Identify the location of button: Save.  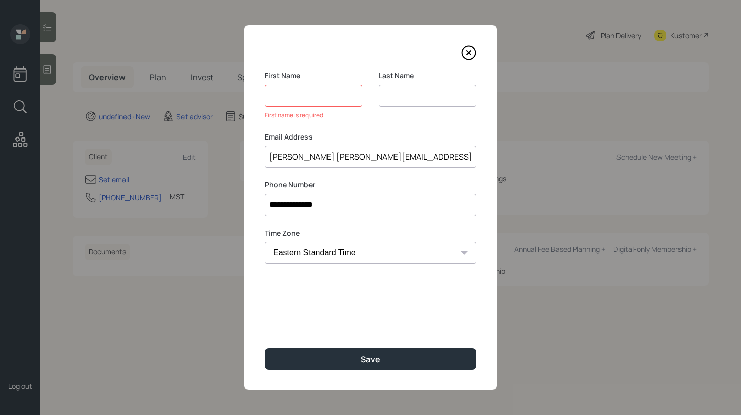
(371, 359).